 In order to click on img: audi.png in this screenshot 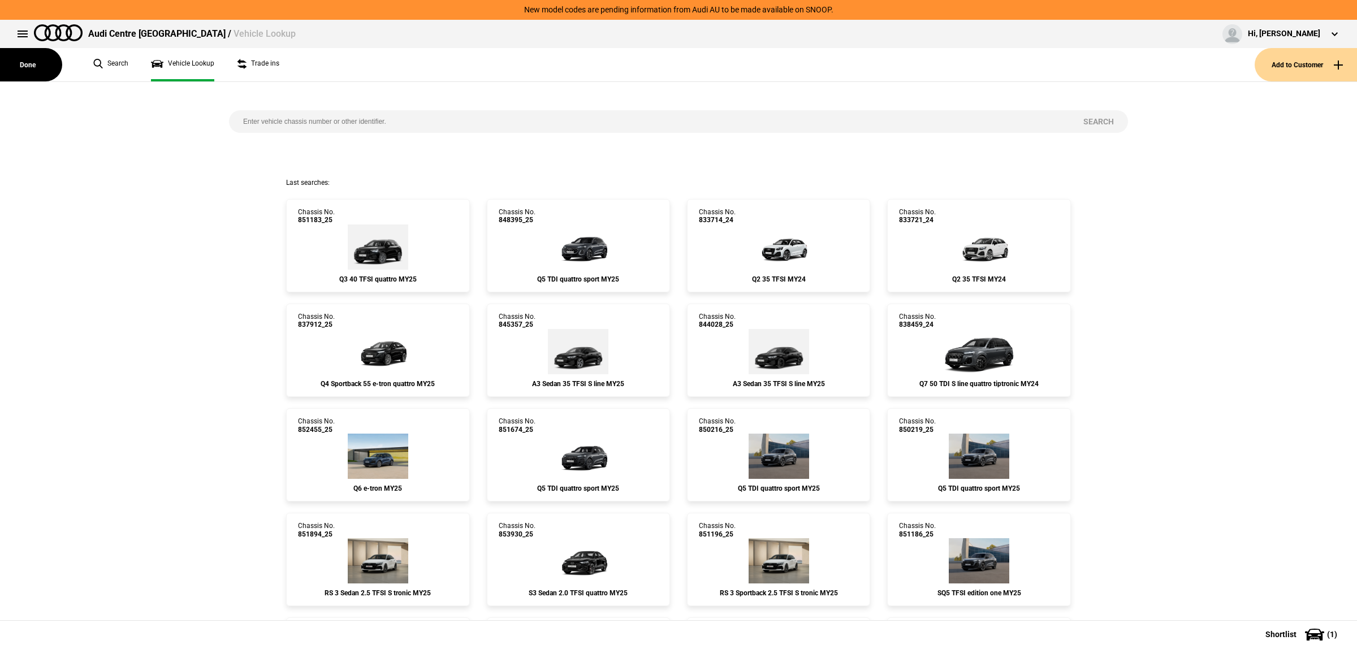, I will do `click(58, 33)`.